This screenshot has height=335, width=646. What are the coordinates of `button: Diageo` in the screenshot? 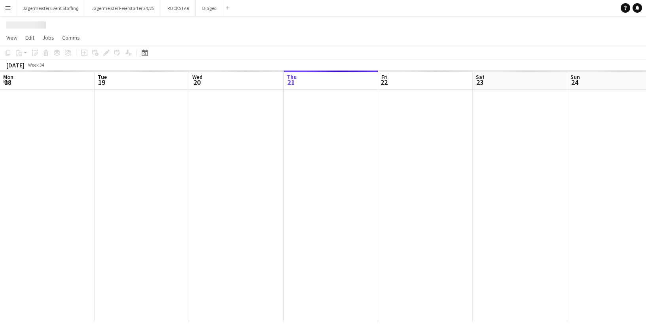 It's located at (209, 8).